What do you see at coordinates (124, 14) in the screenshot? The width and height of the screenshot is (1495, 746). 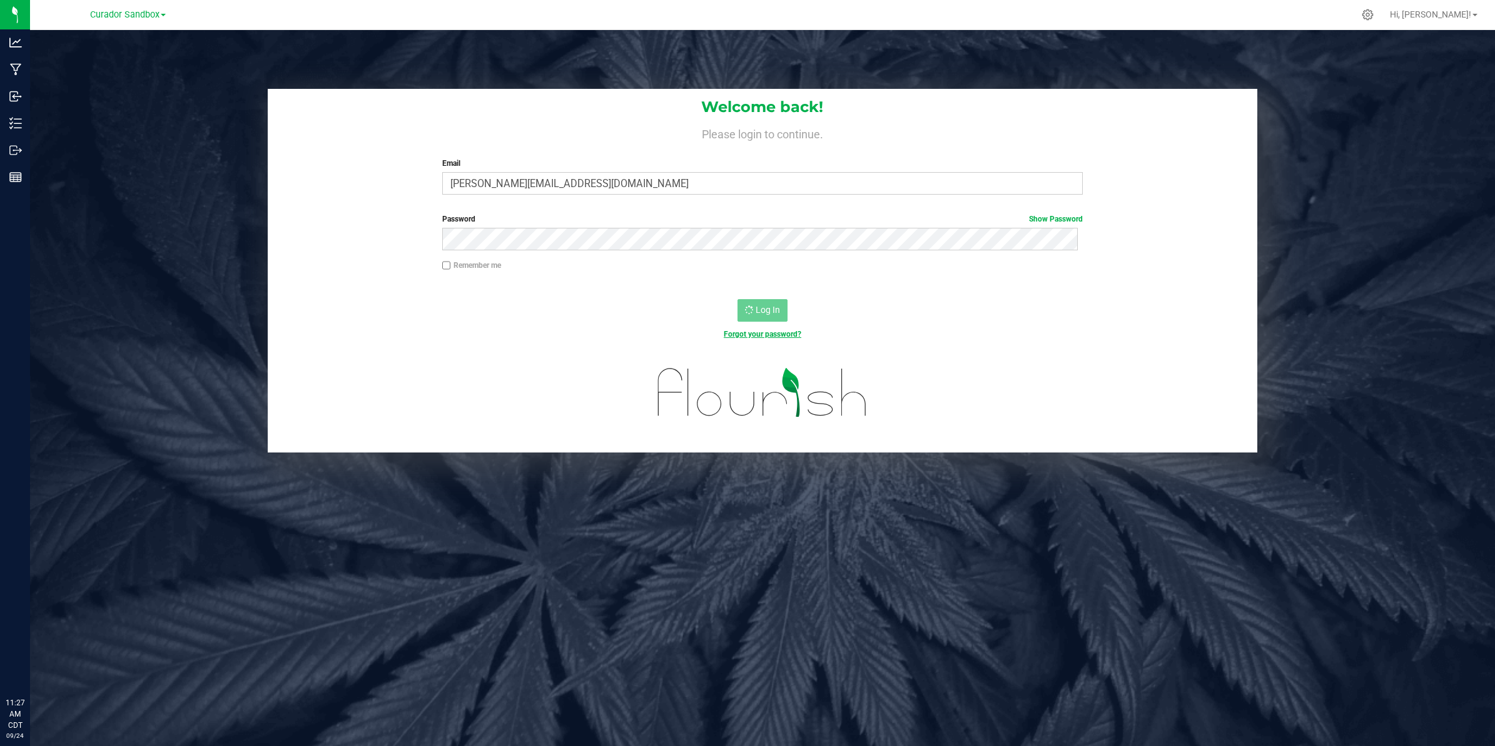 I see `span: Curador Sandbox` at bounding box center [124, 14].